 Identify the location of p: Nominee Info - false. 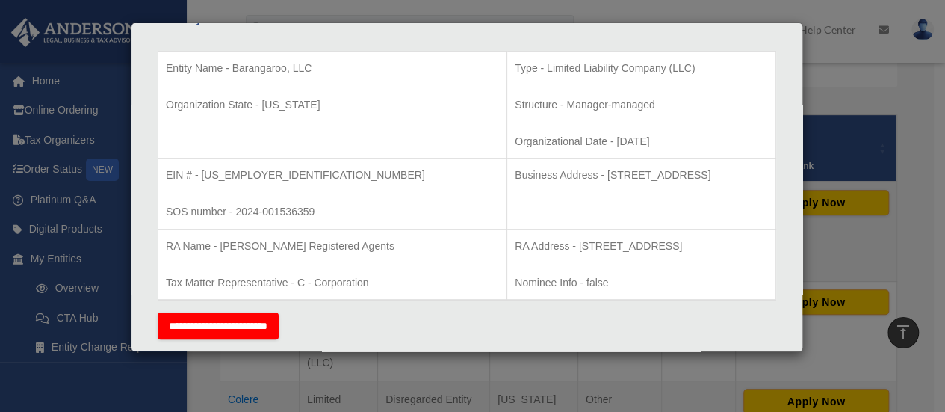
(641, 282).